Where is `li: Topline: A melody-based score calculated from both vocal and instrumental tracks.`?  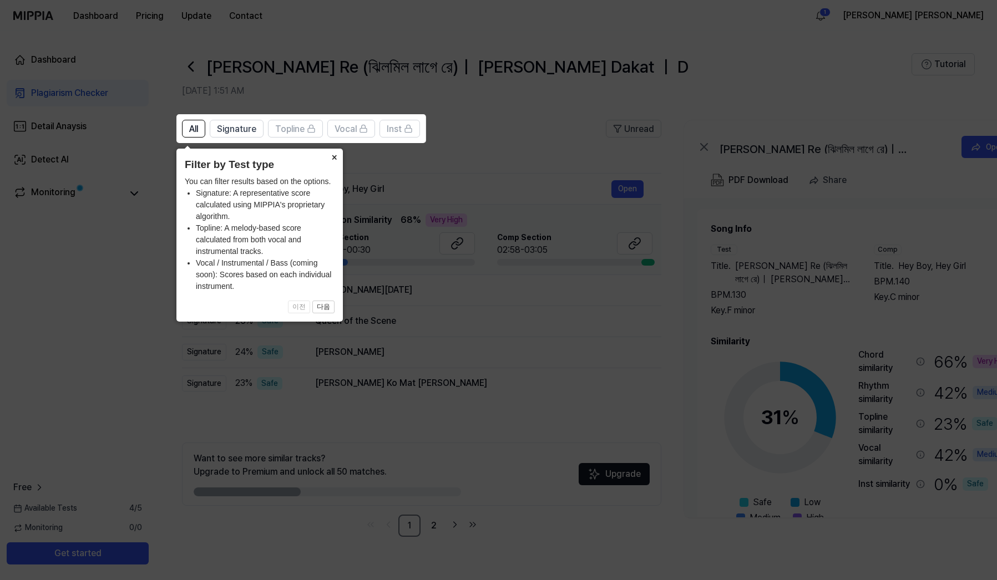 li: Topline: A melody-based score calculated from both vocal and instrumental tracks. is located at coordinates (265, 240).